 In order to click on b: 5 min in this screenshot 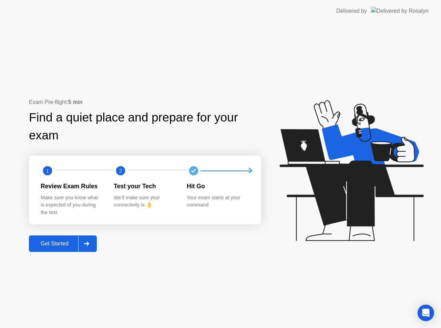, I will do `click(75, 102)`.